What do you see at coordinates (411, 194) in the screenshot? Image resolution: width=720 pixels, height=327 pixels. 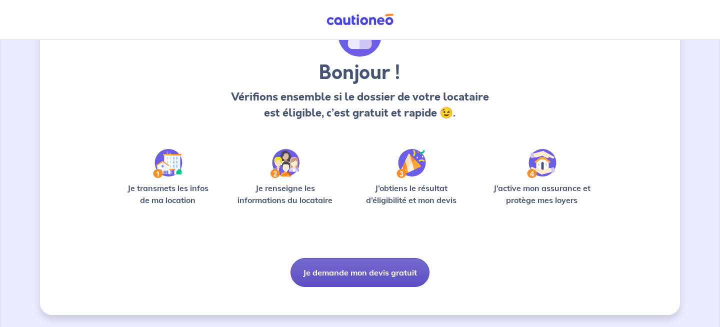 I see `p: J’obtiens le résultat d’éligibilité et mon devis` at bounding box center [411, 194].